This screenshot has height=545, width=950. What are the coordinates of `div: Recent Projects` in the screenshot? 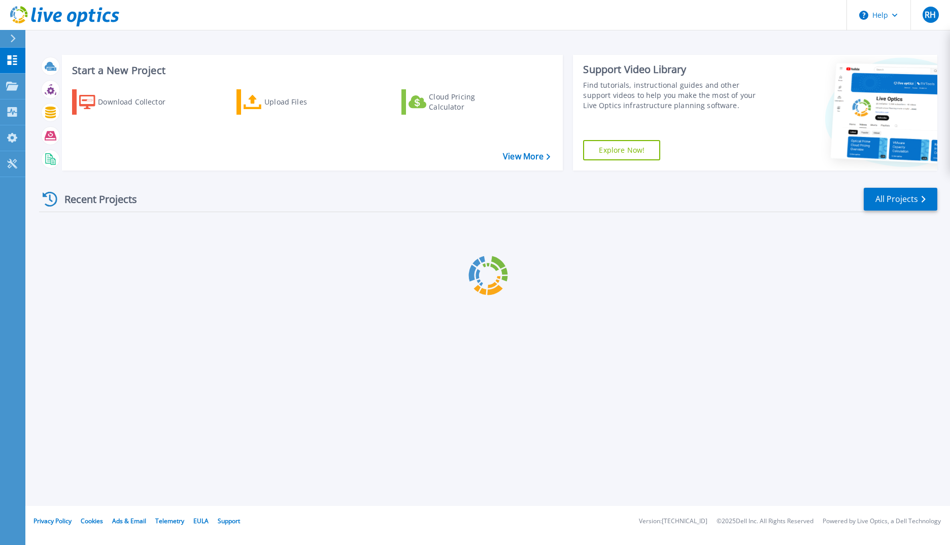 It's located at (95, 199).